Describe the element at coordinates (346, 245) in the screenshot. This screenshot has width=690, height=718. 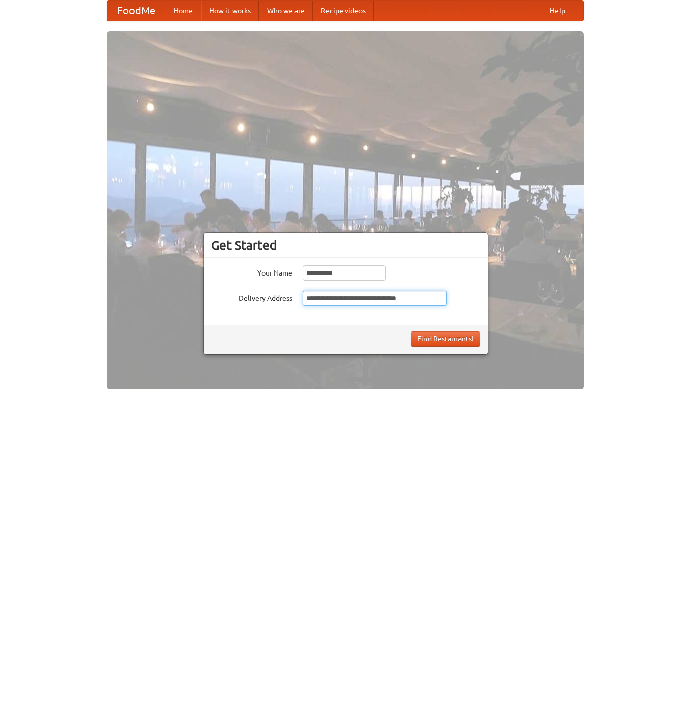
I see `h3: Get Started` at that location.